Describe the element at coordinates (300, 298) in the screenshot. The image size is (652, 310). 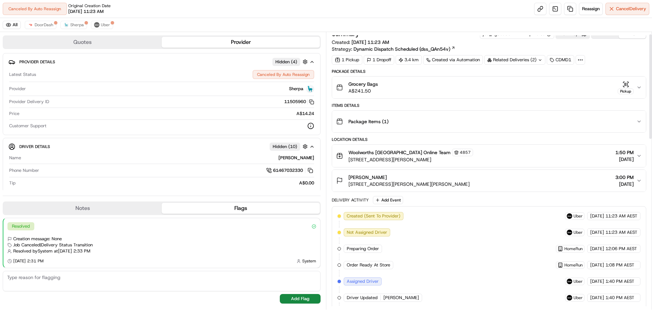
I see `button: Add Flag` at that location.